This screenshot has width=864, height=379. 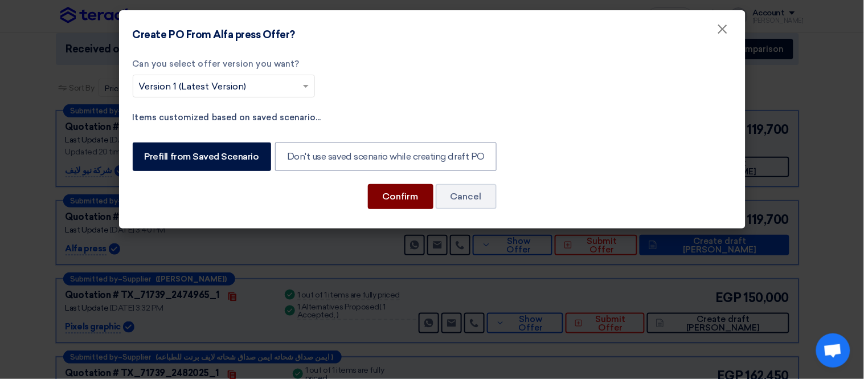 I want to click on label: Don't use saved scenario while creating draft PO, so click(x=385, y=157).